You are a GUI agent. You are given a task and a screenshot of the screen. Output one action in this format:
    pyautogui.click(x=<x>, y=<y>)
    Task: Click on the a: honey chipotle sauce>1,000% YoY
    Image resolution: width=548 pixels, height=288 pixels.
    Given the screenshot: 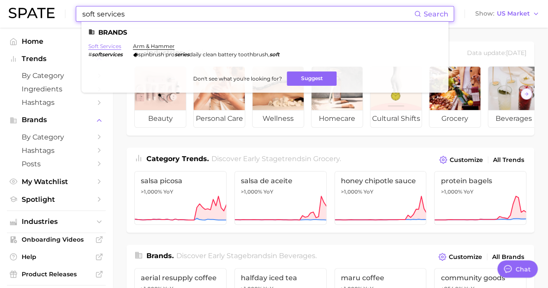 What is the action you would take?
    pyautogui.click(x=380, y=198)
    